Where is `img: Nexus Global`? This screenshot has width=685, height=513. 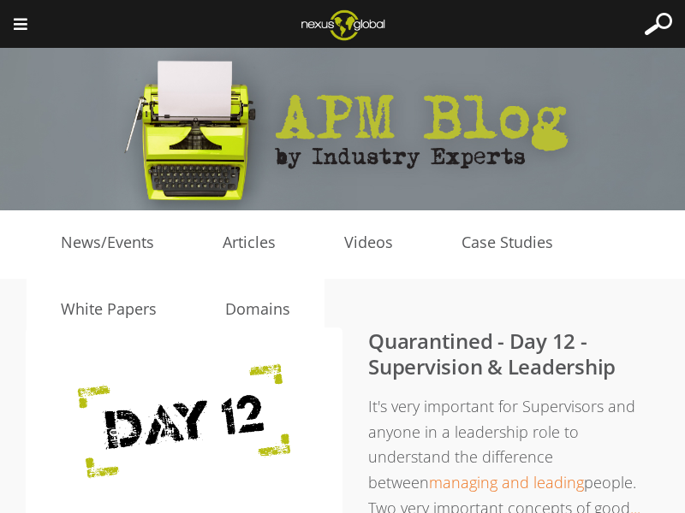
img: Nexus Global is located at coordinates (342, 25).